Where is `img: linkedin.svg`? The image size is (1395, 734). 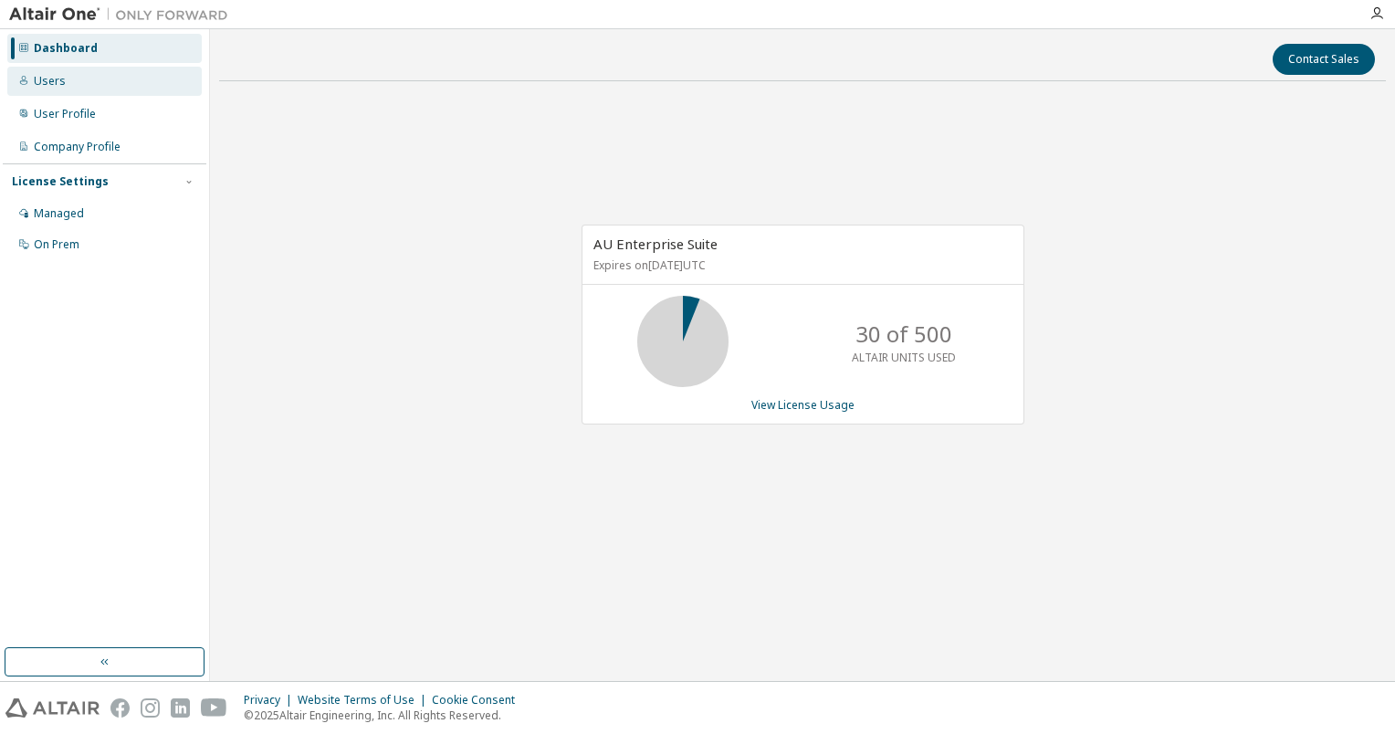
img: linkedin.svg is located at coordinates (180, 708).